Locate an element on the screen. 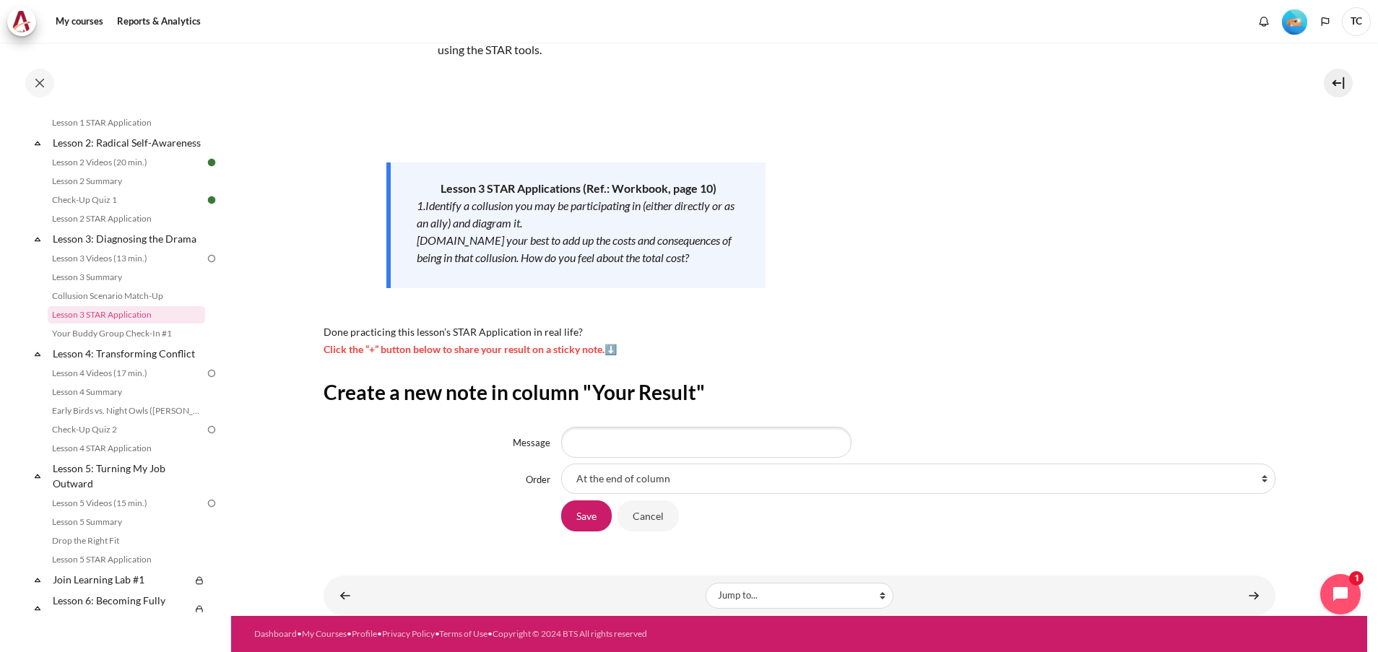 The height and width of the screenshot is (652, 1378). span: Click the “+” button below to share your result on a sticky note.⬇️ is located at coordinates (470, 349).